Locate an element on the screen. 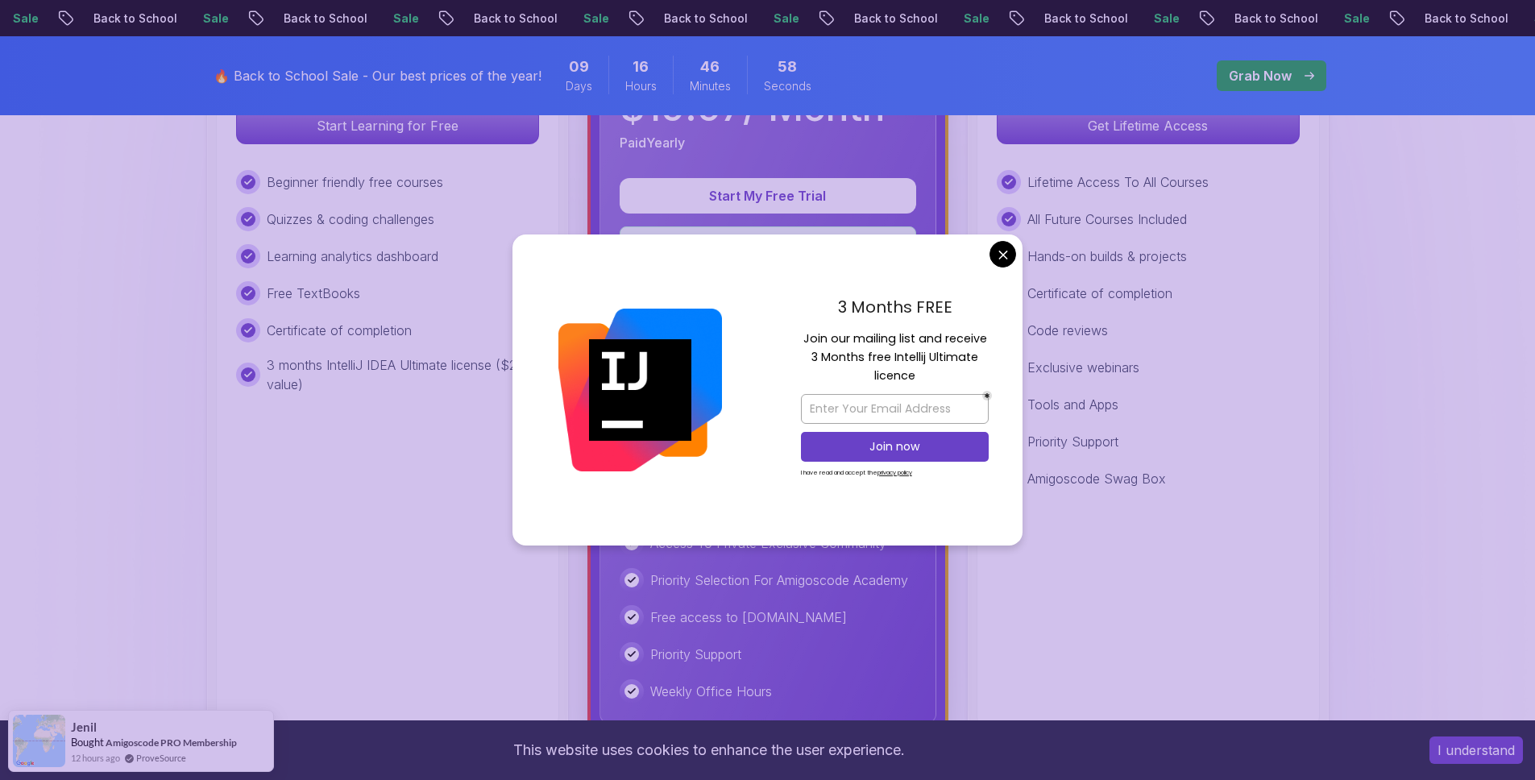 Image resolution: width=1535 pixels, height=780 pixels. span: Seconds is located at coordinates (787, 86).